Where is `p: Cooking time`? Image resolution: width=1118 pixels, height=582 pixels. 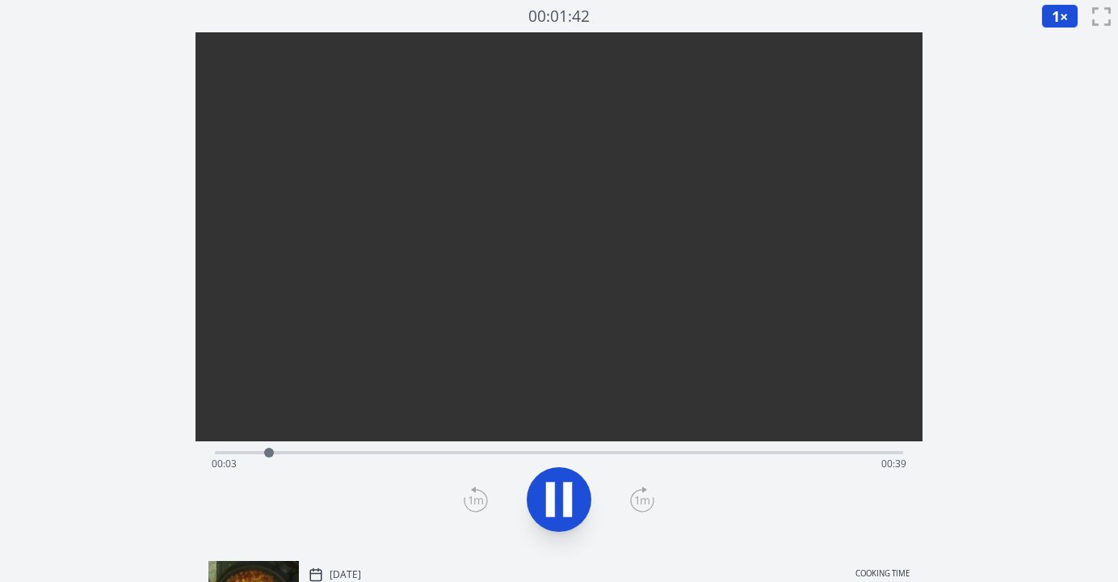 p: Cooking time is located at coordinates (882, 574).